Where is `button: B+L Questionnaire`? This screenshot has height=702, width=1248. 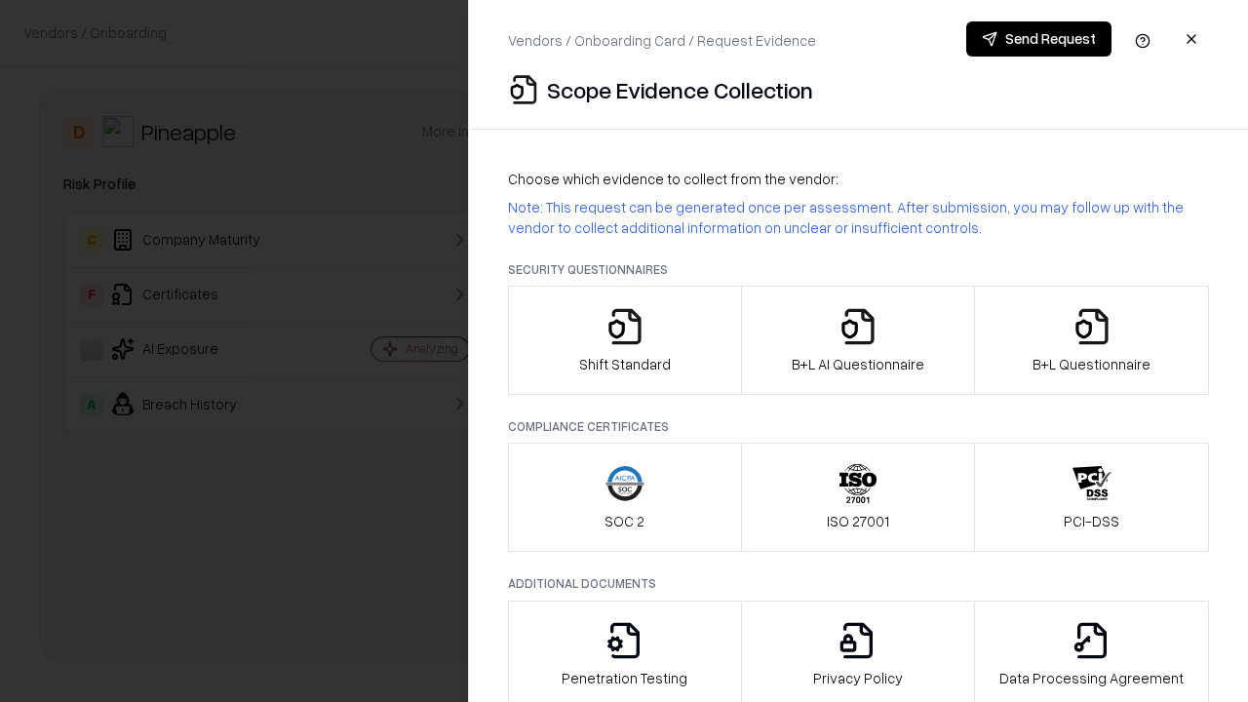 button: B+L Questionnaire is located at coordinates (1091, 340).